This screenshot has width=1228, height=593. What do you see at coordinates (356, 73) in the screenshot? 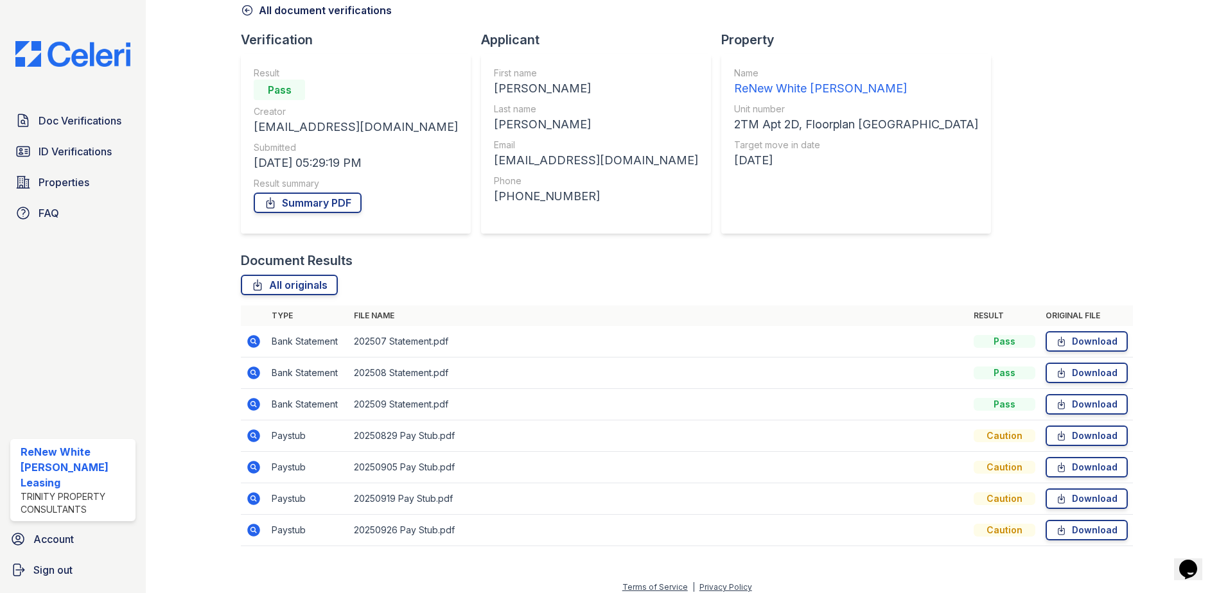
I see `div: Result` at bounding box center [356, 73].